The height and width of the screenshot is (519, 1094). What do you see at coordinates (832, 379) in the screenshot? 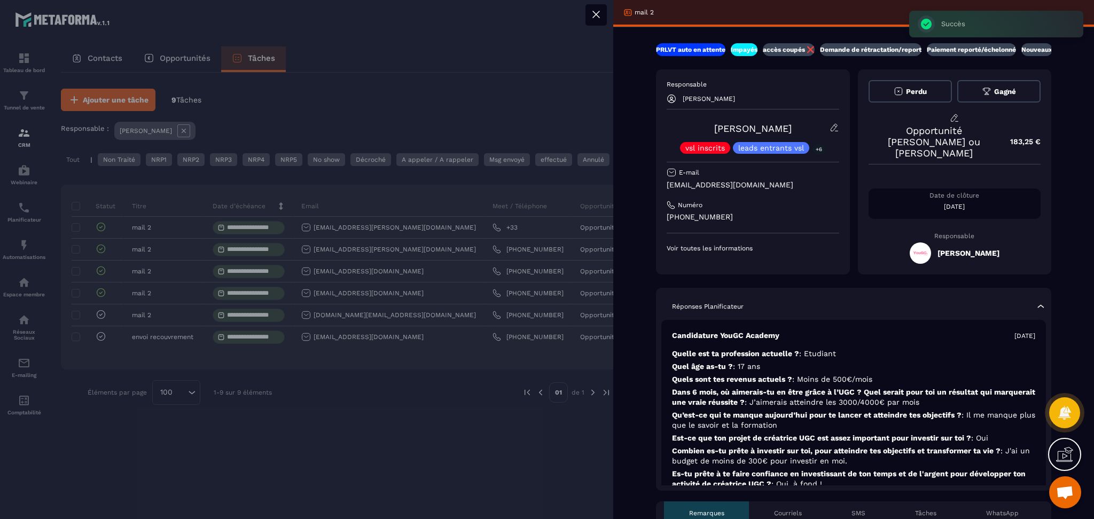
I see `span: : Moins de 500€/mois` at bounding box center [832, 379].